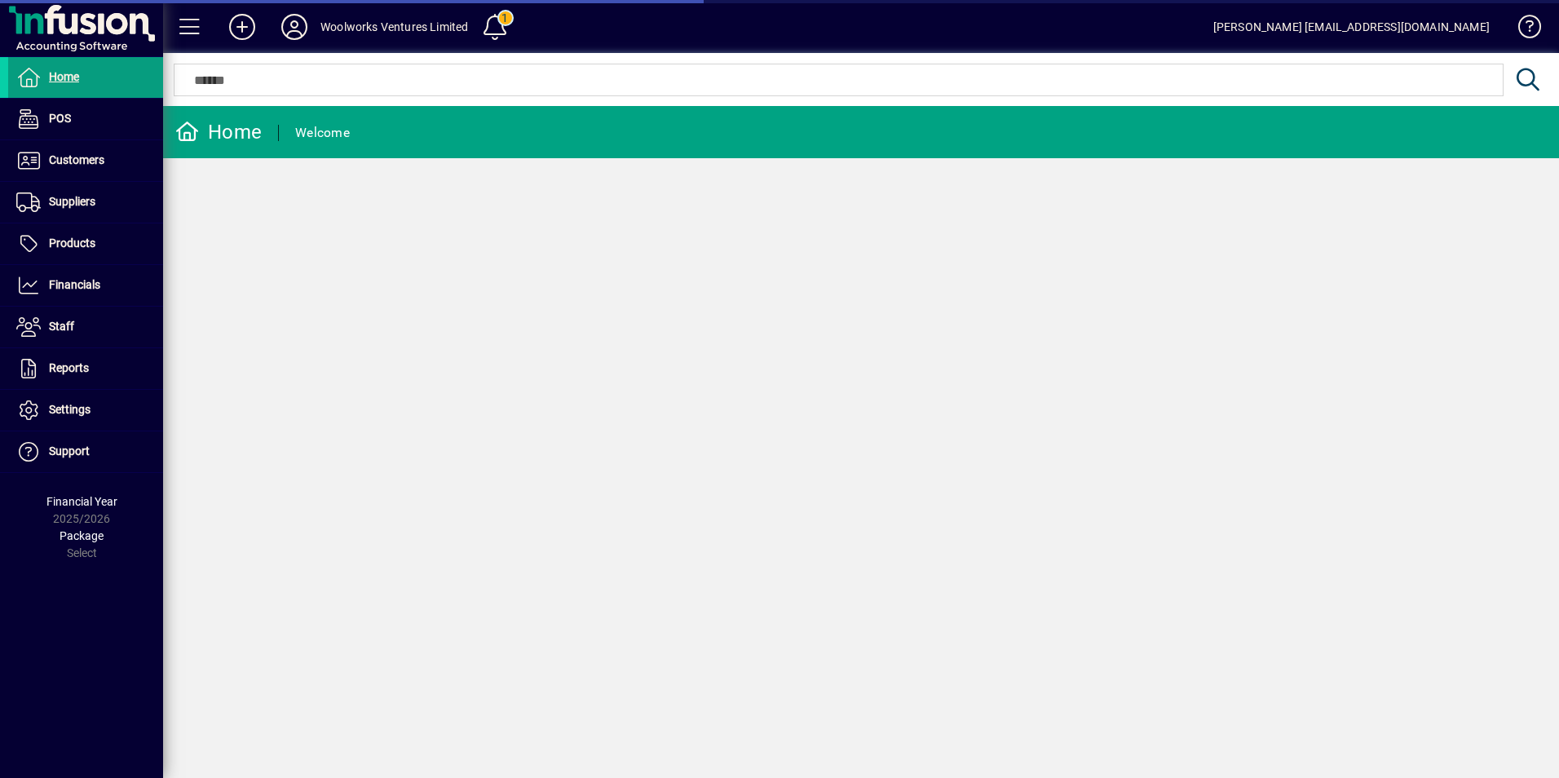 The image size is (1559, 778). Describe the element at coordinates (86, 369) in the screenshot. I see `a: Reports` at that location.